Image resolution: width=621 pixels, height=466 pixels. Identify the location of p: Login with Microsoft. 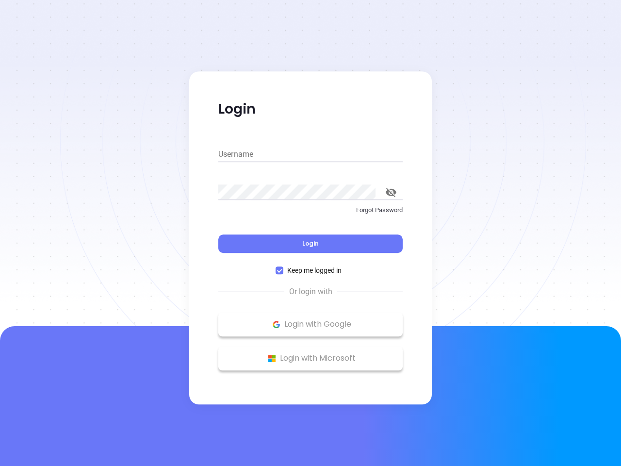
(311, 358).